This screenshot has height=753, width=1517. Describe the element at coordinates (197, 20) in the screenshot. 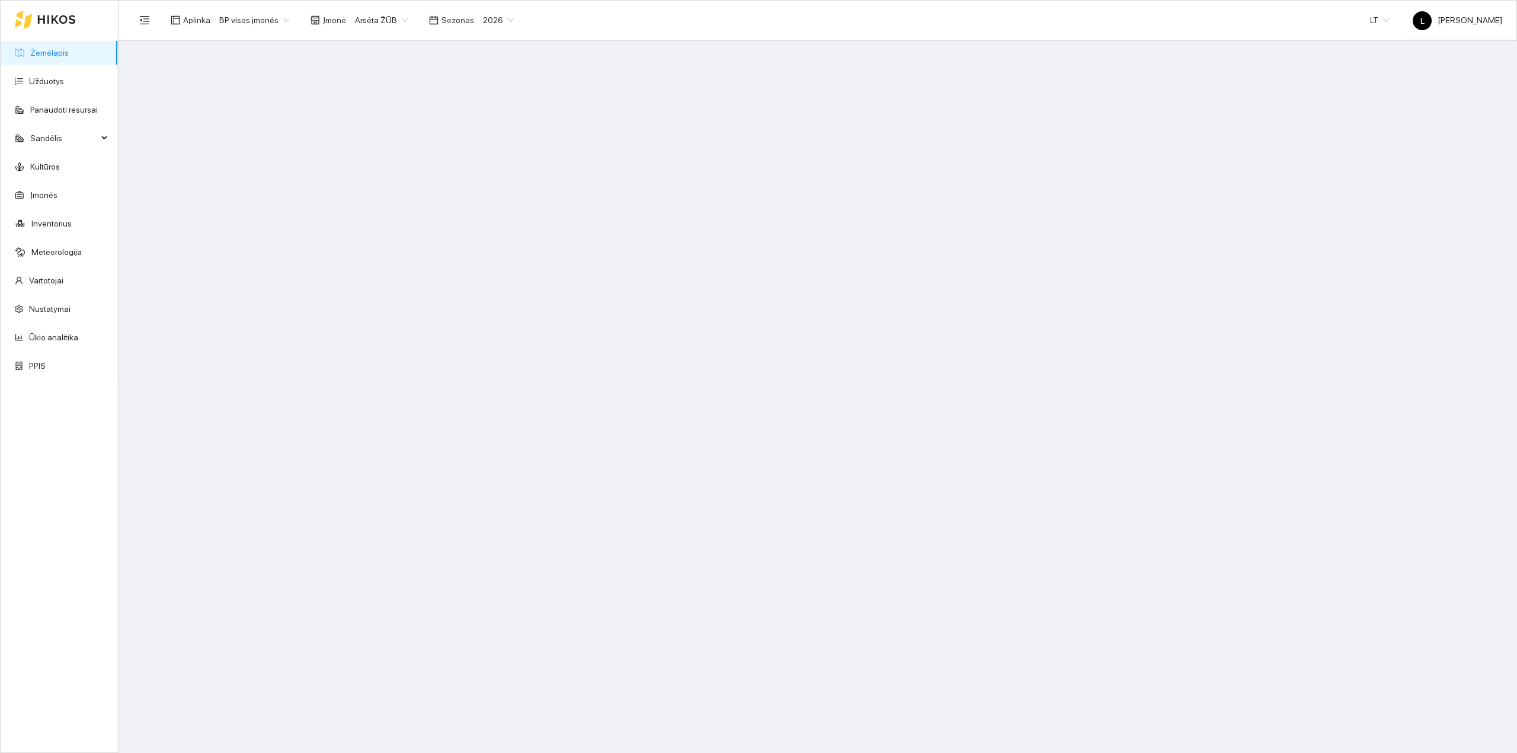

I see `span: Aplinka :` at that location.